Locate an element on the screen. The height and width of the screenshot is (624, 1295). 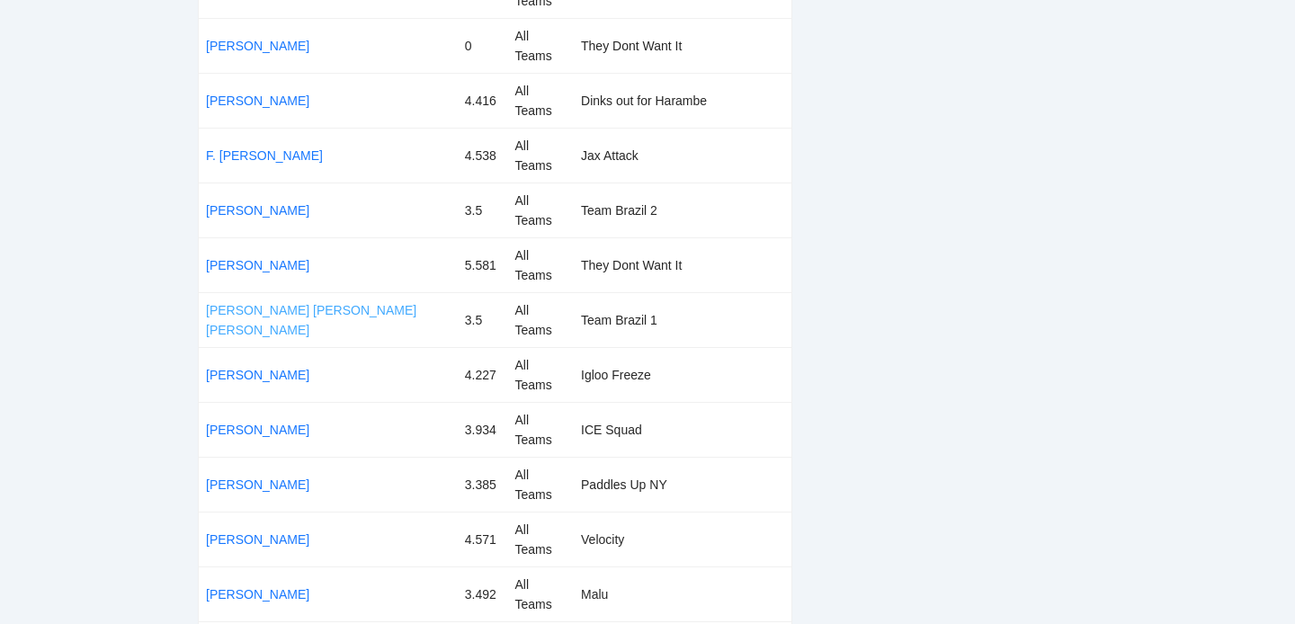
td: 4.416 is located at coordinates (483, 101).